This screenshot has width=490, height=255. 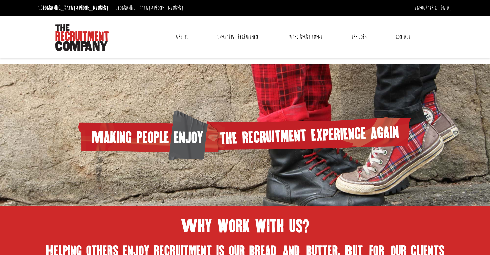 What do you see at coordinates (306, 37) in the screenshot?
I see `a: Video Recruitment` at bounding box center [306, 37].